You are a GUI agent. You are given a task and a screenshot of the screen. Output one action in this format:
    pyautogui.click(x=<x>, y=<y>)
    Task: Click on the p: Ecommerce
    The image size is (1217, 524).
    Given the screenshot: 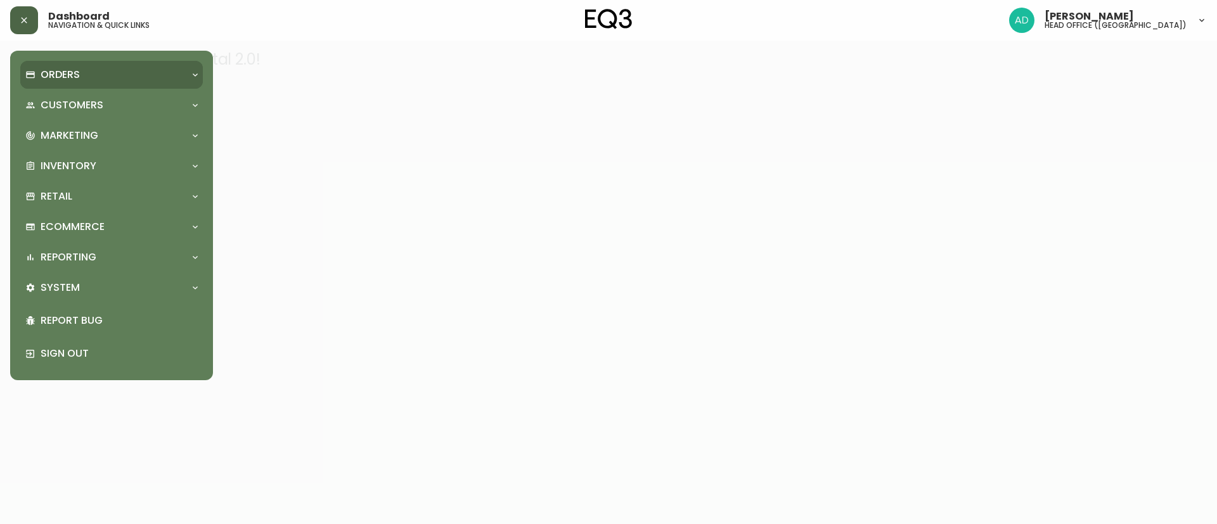 What is the action you would take?
    pyautogui.click(x=72, y=227)
    